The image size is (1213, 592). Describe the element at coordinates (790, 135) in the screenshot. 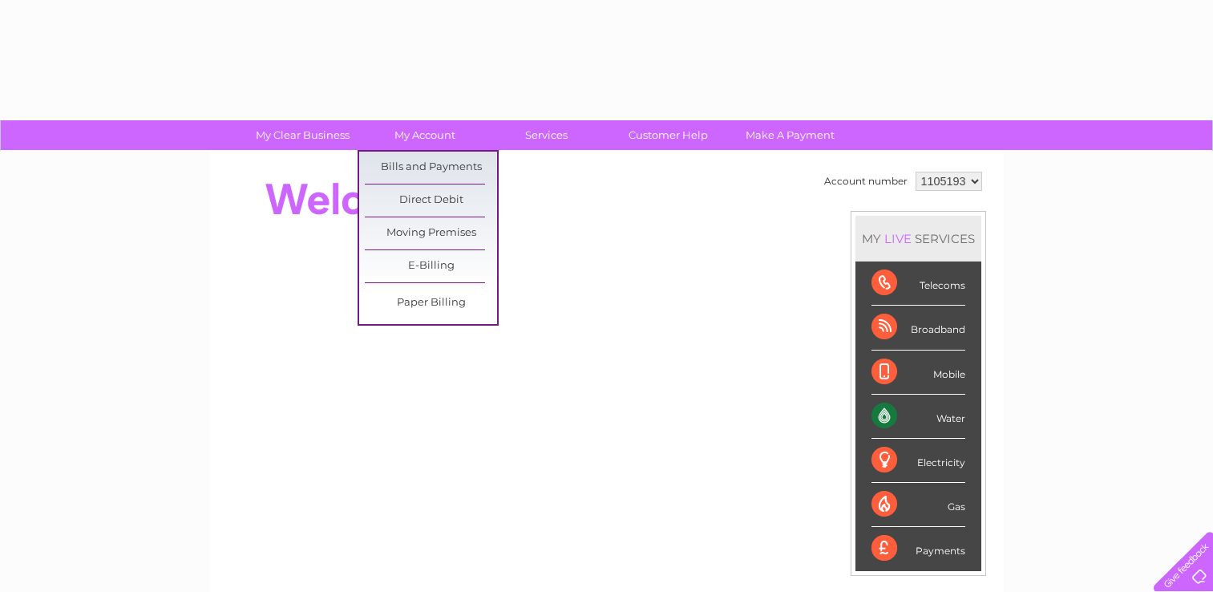

I see `a: Make A Payment` at that location.